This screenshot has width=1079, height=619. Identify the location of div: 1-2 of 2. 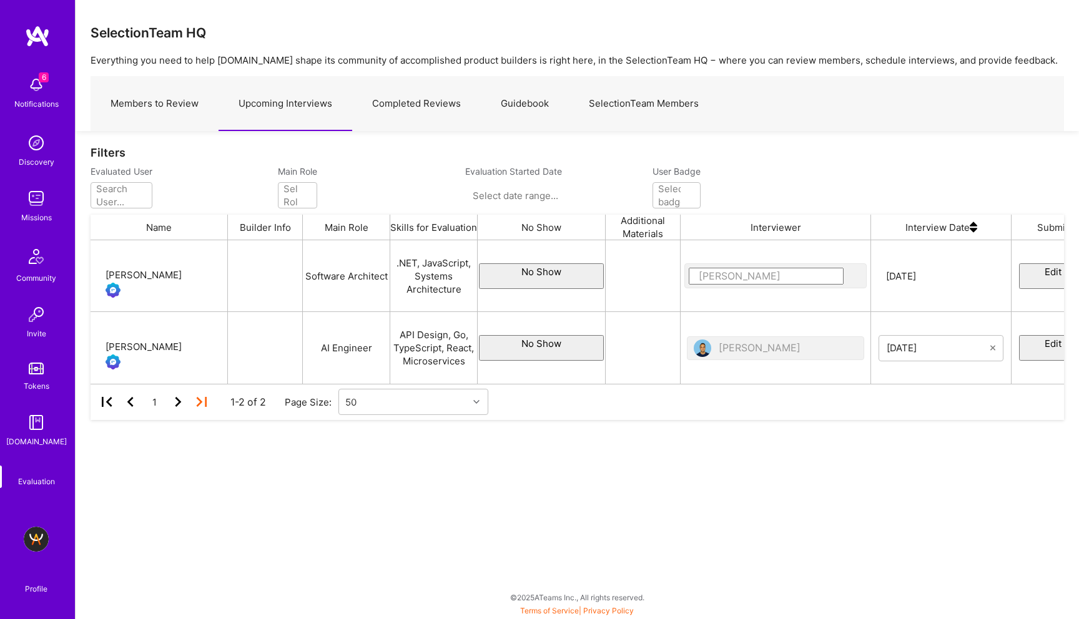
(248, 402).